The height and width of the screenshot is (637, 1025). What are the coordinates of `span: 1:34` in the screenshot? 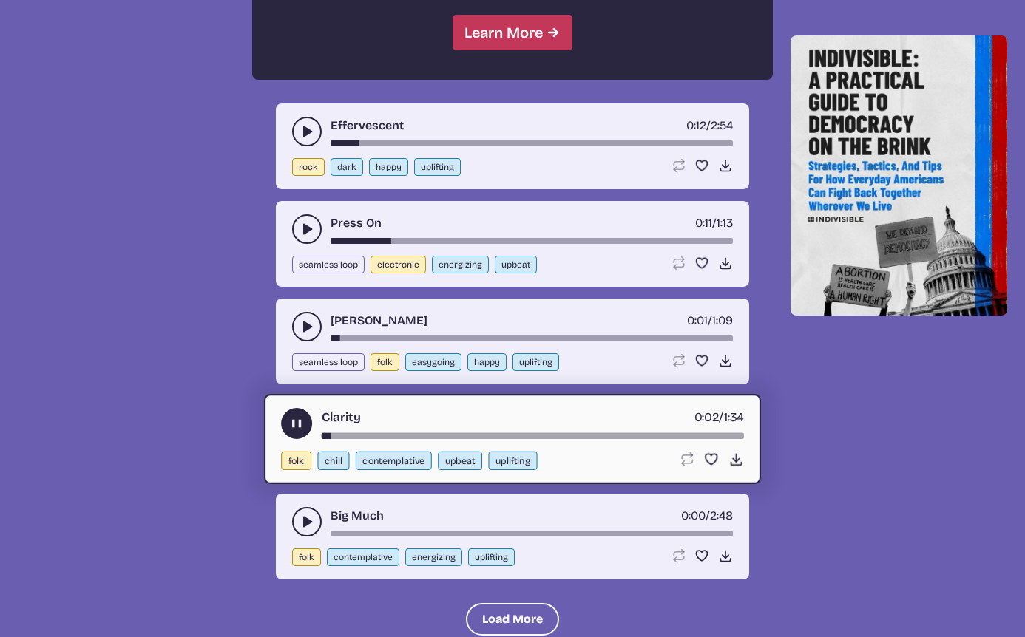 It's located at (733, 417).